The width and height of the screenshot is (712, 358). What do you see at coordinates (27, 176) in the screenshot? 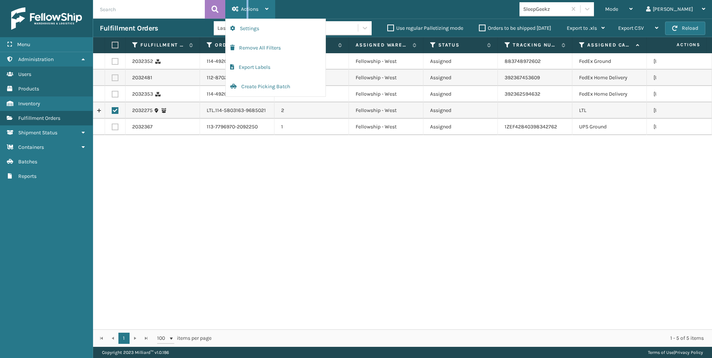
I see `span: Reports` at bounding box center [27, 176].